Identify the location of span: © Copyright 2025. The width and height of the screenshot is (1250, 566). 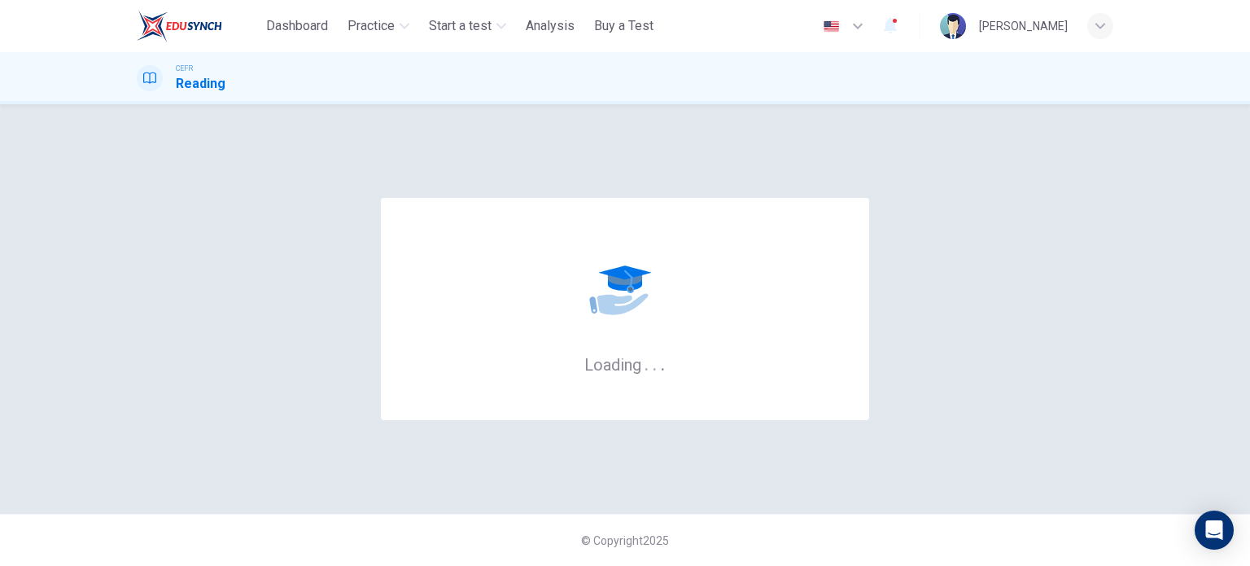
(625, 540).